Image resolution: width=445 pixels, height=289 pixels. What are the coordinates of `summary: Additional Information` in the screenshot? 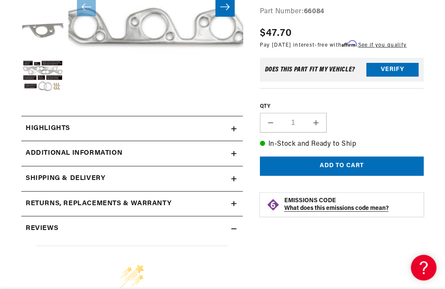 It's located at (132, 154).